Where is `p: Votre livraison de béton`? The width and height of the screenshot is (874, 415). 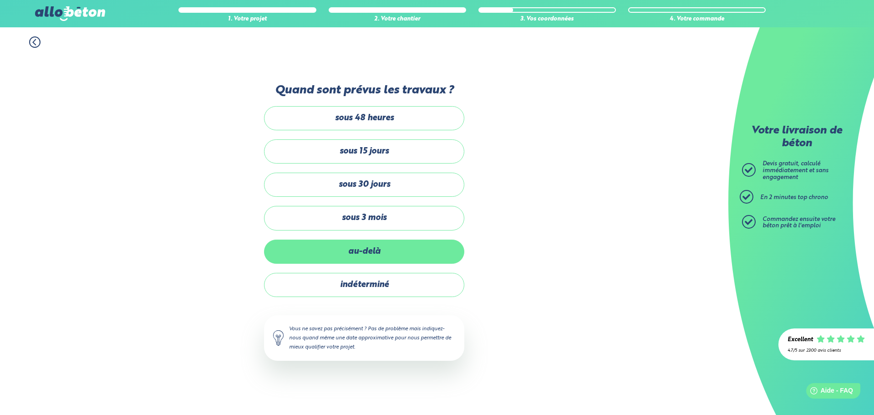
p: Votre livraison de béton is located at coordinates (797, 137).